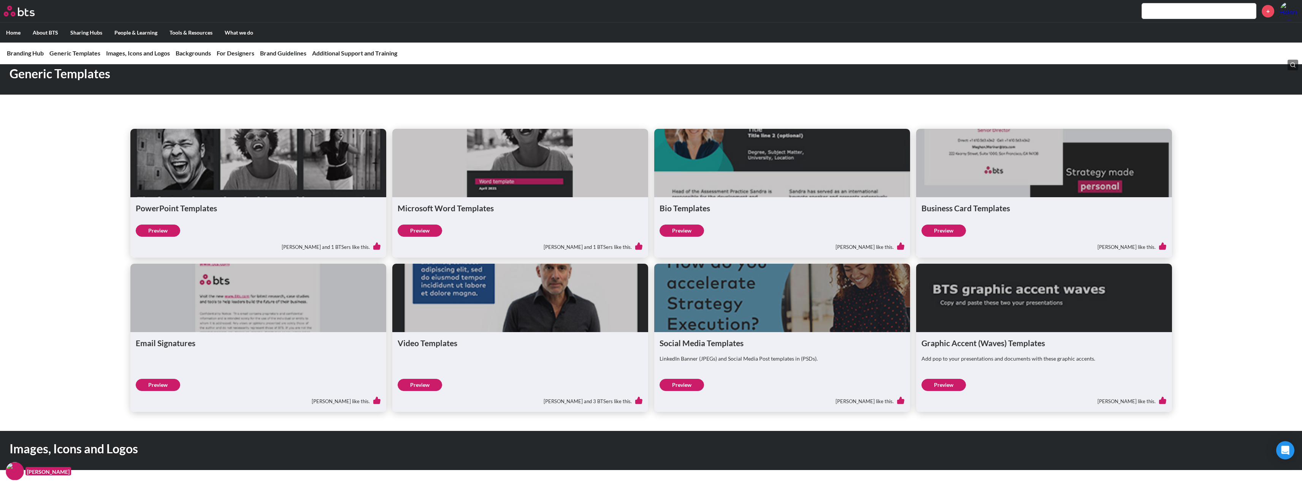  I want to click on a: Profile, so click(1290, 11).